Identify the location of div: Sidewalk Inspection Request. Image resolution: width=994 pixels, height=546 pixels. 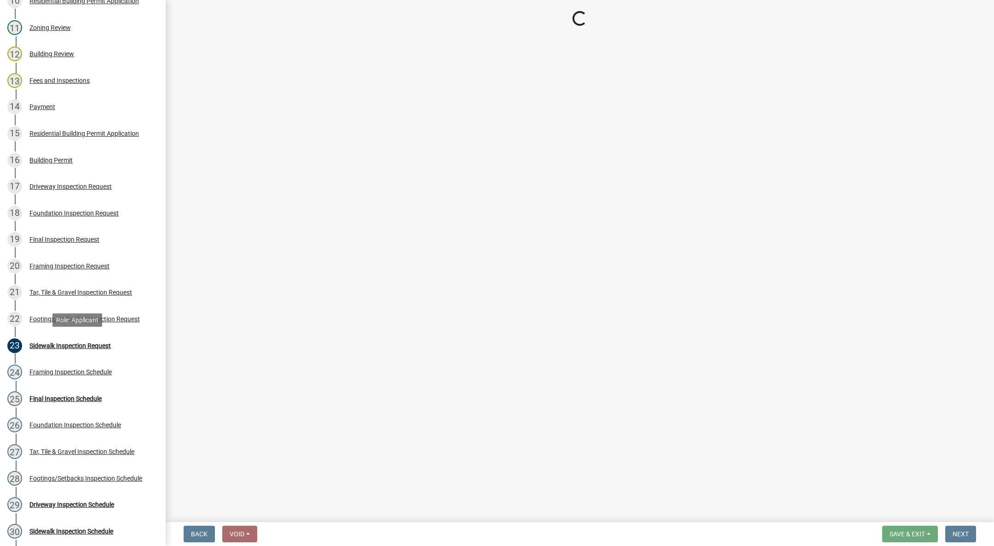
(70, 346).